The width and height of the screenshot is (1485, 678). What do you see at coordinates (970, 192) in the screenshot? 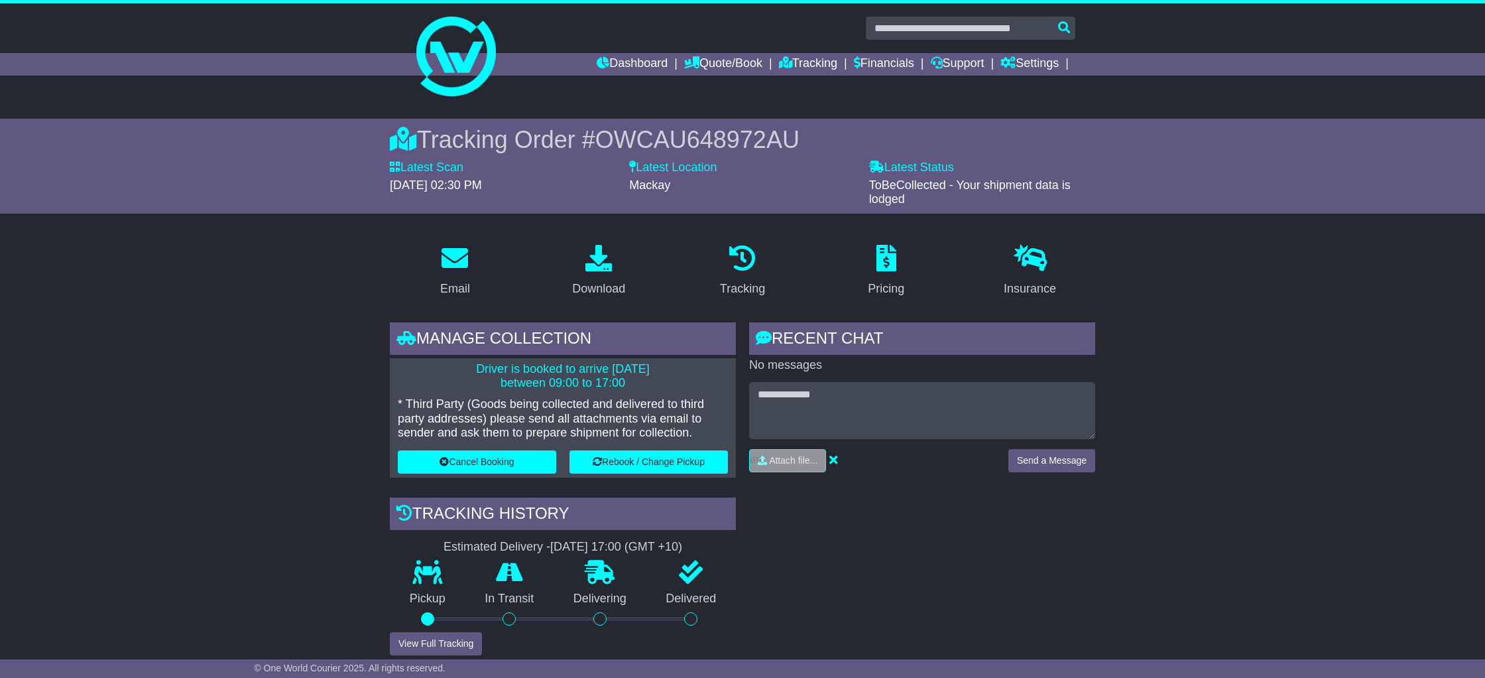
I see `span: ToBeCollected - Your shipment data is lodged` at bounding box center [970, 192].